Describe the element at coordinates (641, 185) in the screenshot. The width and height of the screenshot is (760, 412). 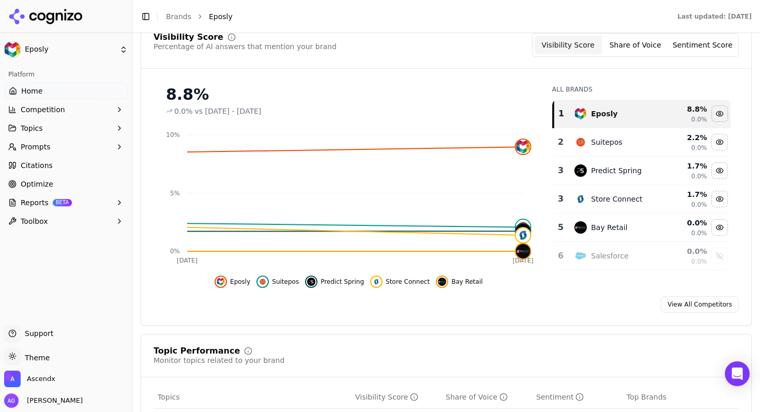
I see `div: Data table` at that location.